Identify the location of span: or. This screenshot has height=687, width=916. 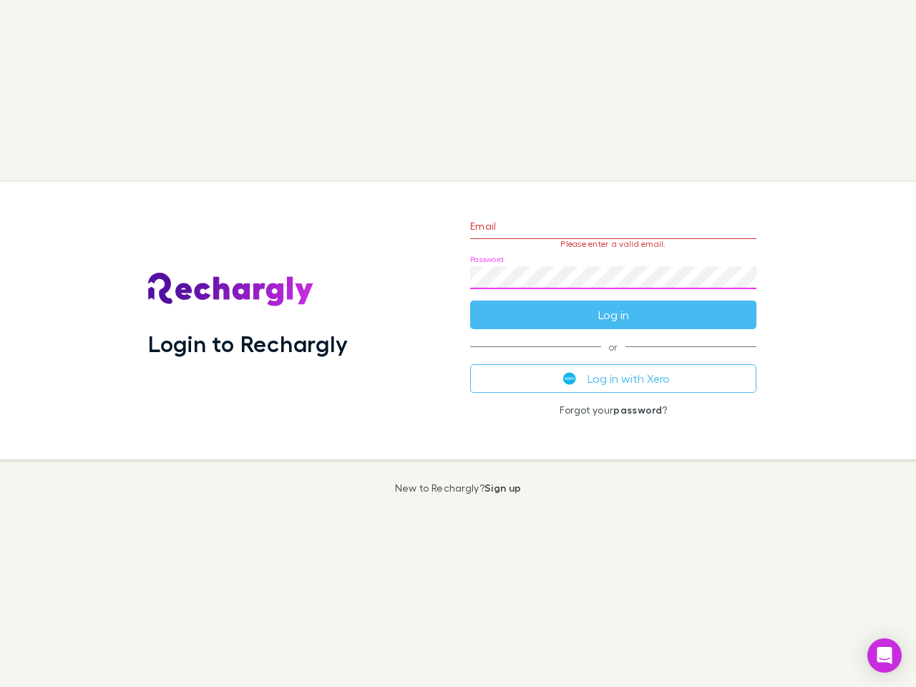
(613, 346).